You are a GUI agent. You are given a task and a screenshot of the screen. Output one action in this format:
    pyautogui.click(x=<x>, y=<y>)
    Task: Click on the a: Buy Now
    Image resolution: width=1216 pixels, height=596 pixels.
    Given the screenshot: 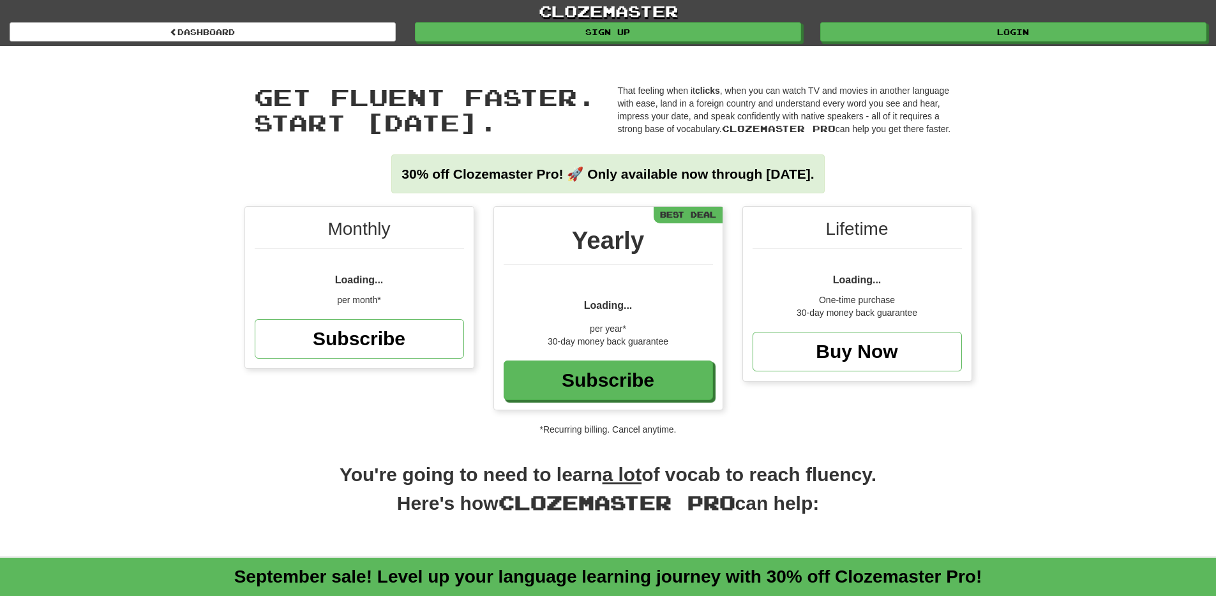 What is the action you would take?
    pyautogui.click(x=857, y=352)
    